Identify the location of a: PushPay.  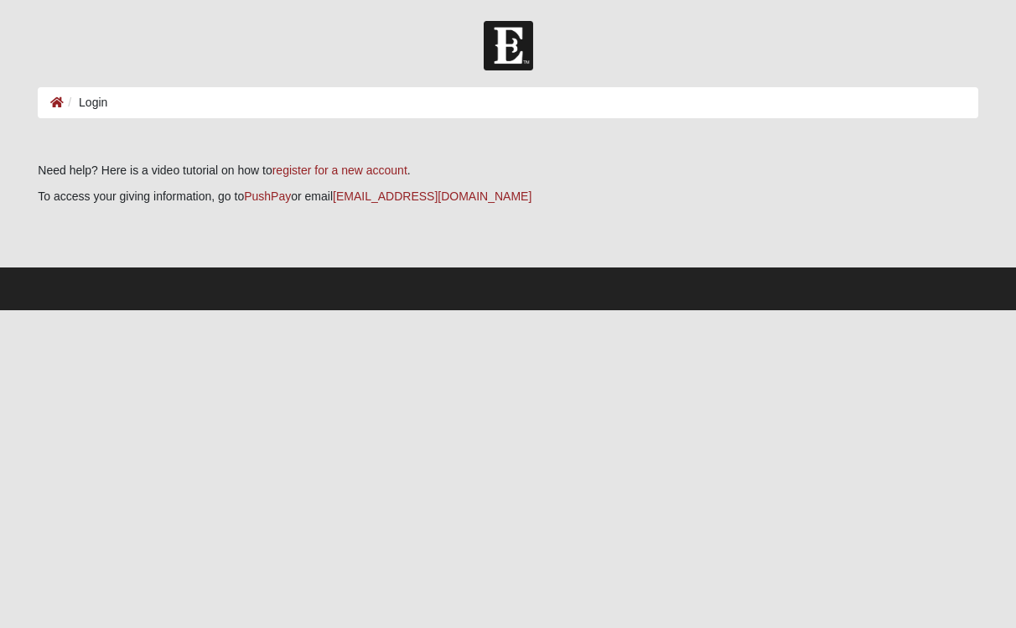
(267, 196).